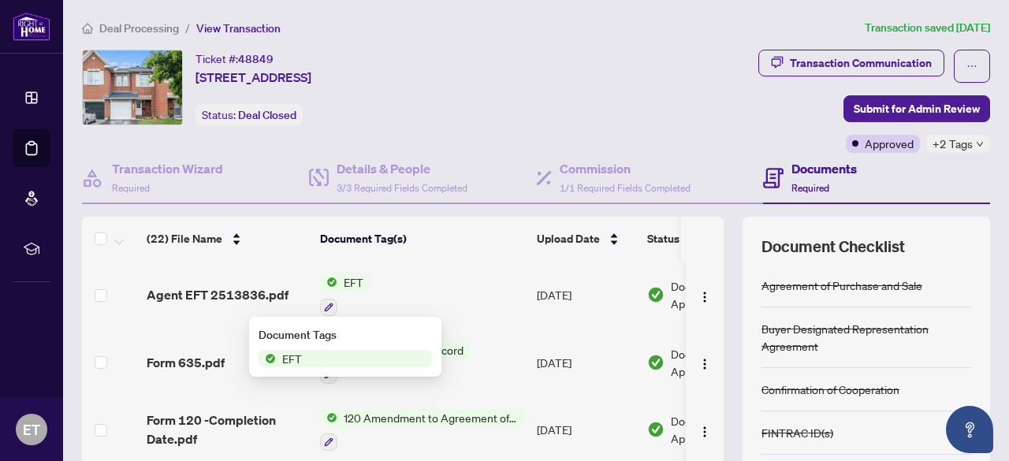 The height and width of the screenshot is (461, 1009). What do you see at coordinates (823, 169) in the screenshot?
I see `h4: Documents` at bounding box center [823, 169].